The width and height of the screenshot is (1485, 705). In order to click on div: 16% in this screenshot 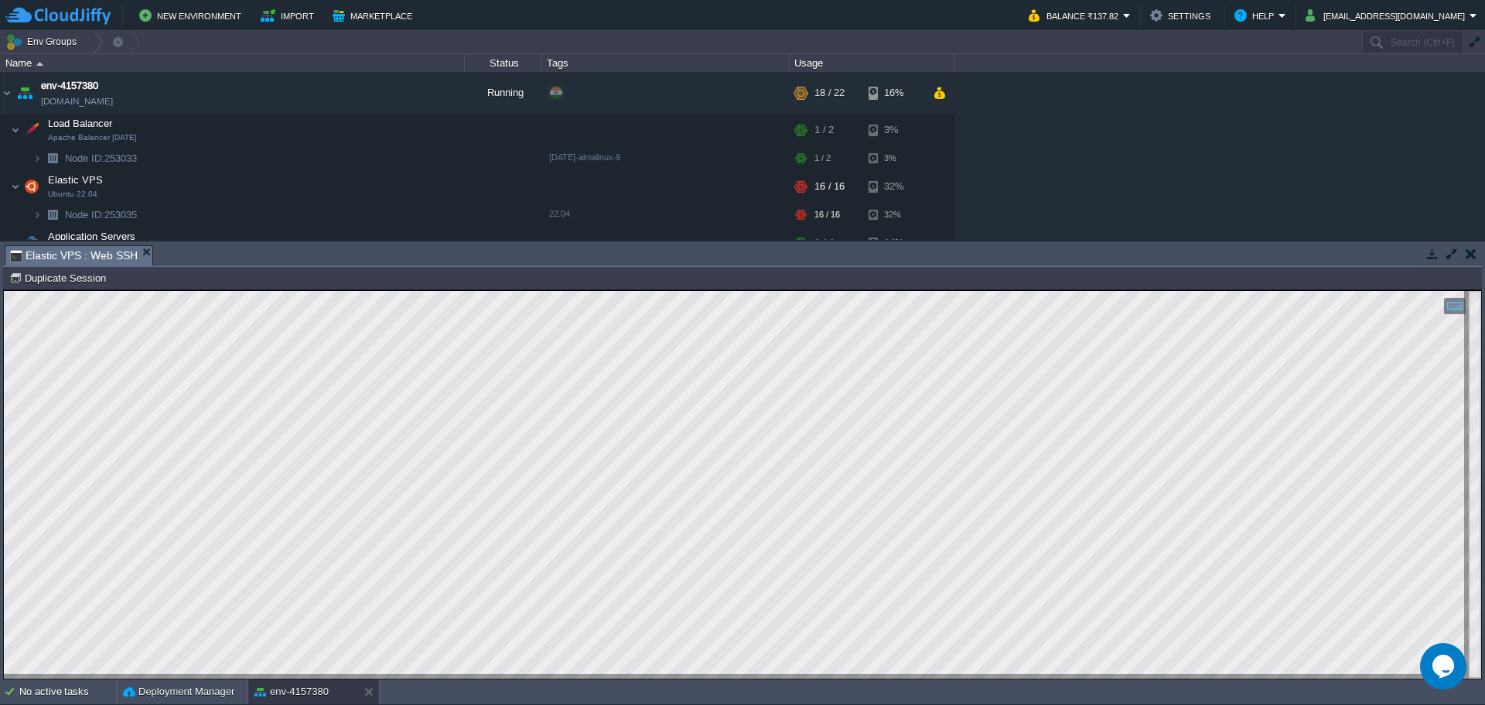, I will do `click(893, 93)`.